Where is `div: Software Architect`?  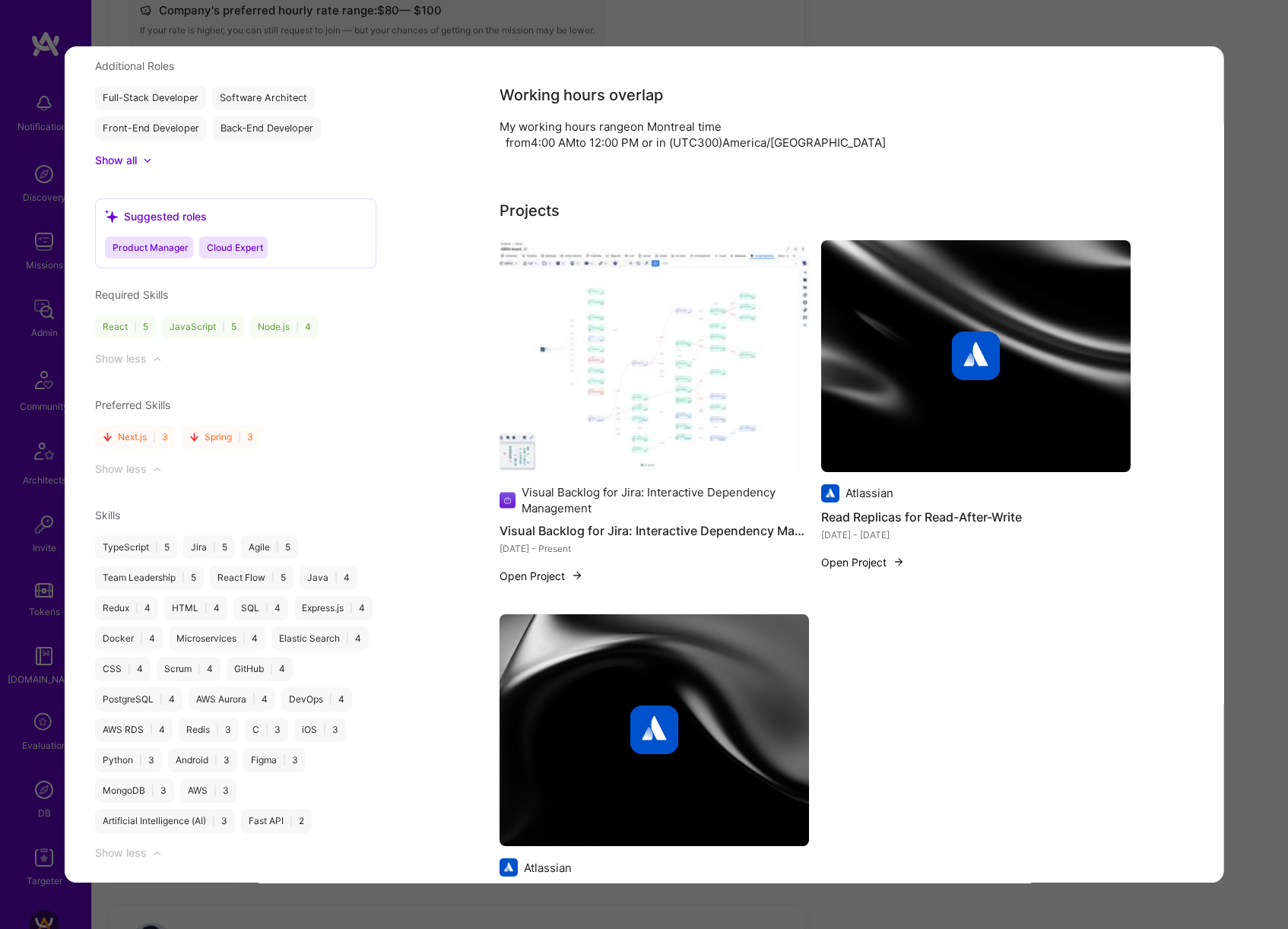 div: Software Architect is located at coordinates (263, 98).